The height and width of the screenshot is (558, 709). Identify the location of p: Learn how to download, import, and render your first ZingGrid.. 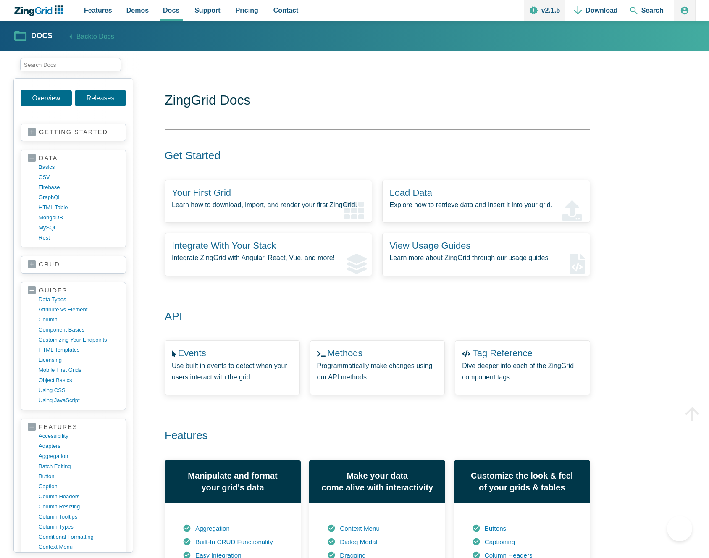
(269, 205).